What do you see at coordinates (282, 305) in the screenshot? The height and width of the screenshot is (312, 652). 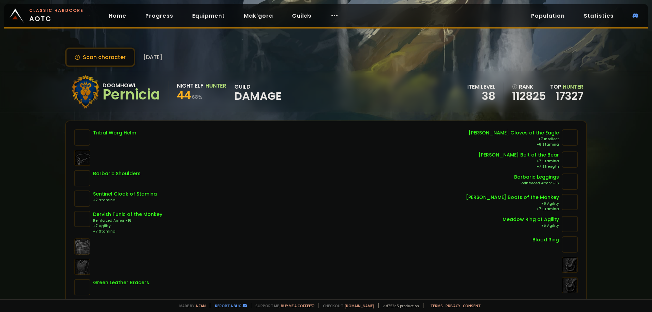 I see `span: Support me,` at bounding box center [282, 305].